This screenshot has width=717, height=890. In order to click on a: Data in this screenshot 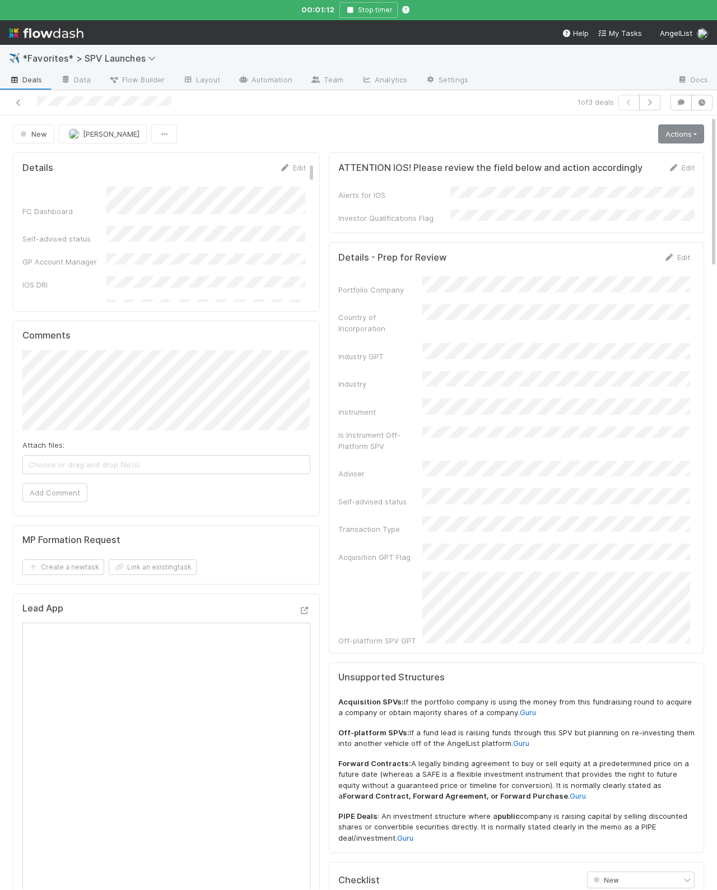, I will do `click(76, 81)`.